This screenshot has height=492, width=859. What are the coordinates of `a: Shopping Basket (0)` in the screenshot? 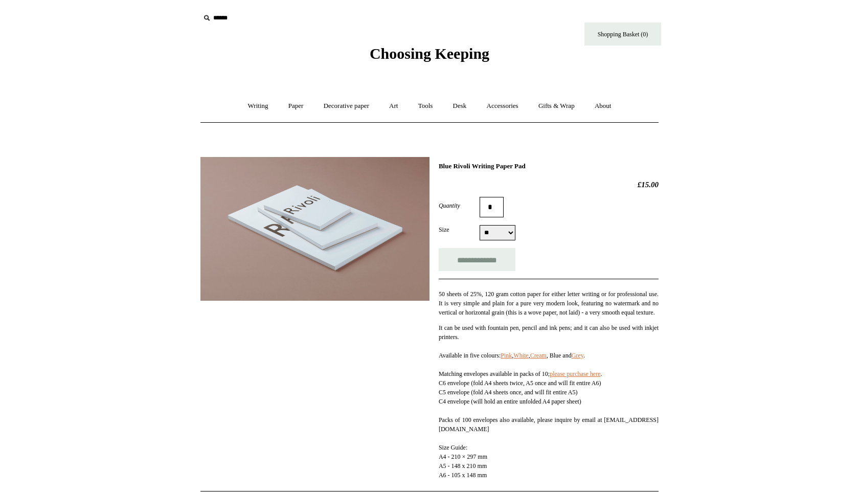 It's located at (623, 34).